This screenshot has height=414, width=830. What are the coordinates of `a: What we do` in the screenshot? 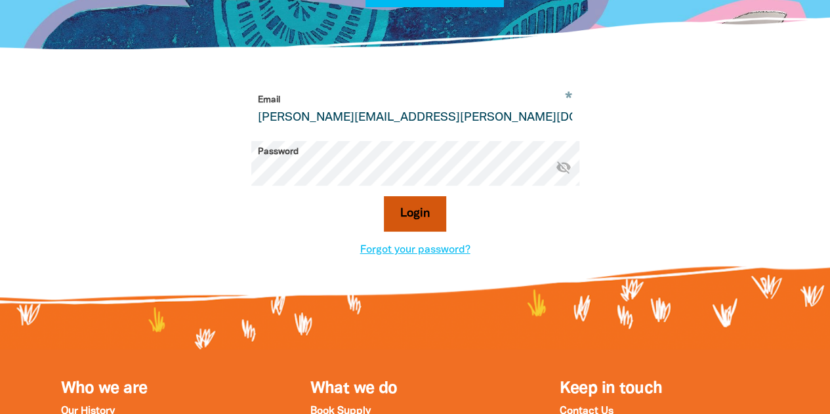 It's located at (353, 388).